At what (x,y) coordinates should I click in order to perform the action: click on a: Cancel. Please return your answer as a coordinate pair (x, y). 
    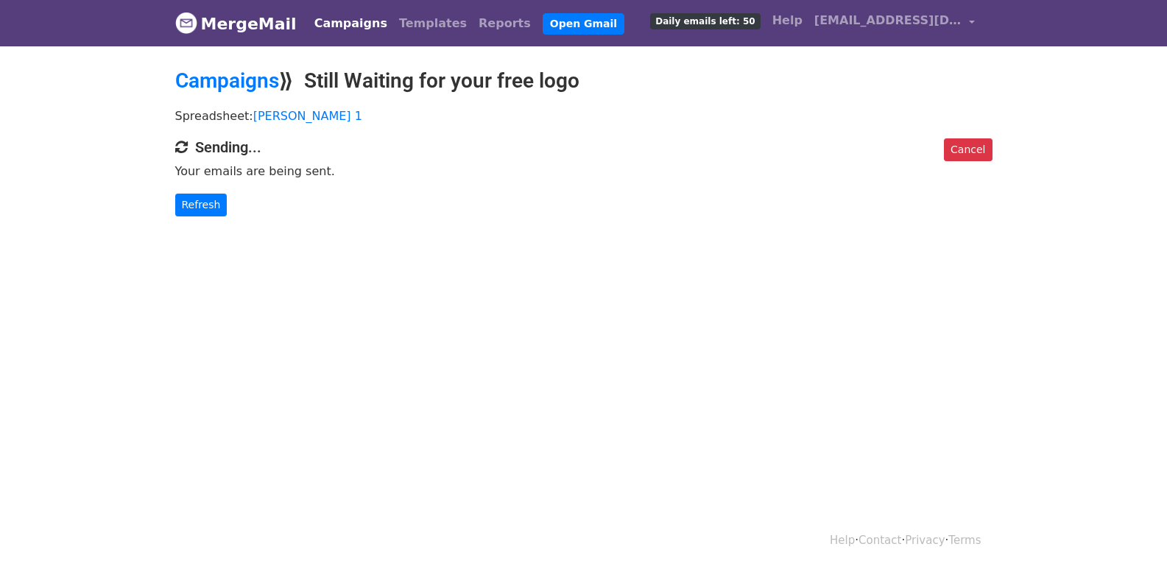
    Looking at the image, I should click on (967, 149).